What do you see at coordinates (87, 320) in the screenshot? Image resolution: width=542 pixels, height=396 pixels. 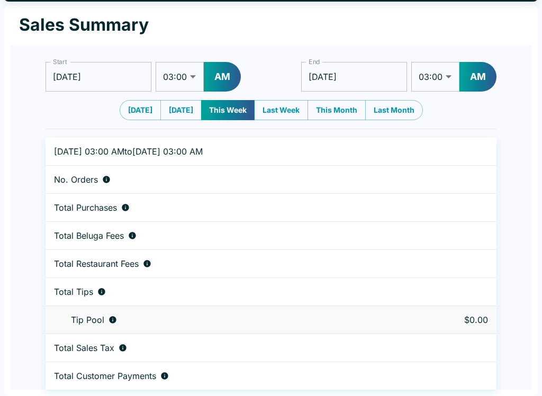 I see `p: Tip Pool` at bounding box center [87, 320].